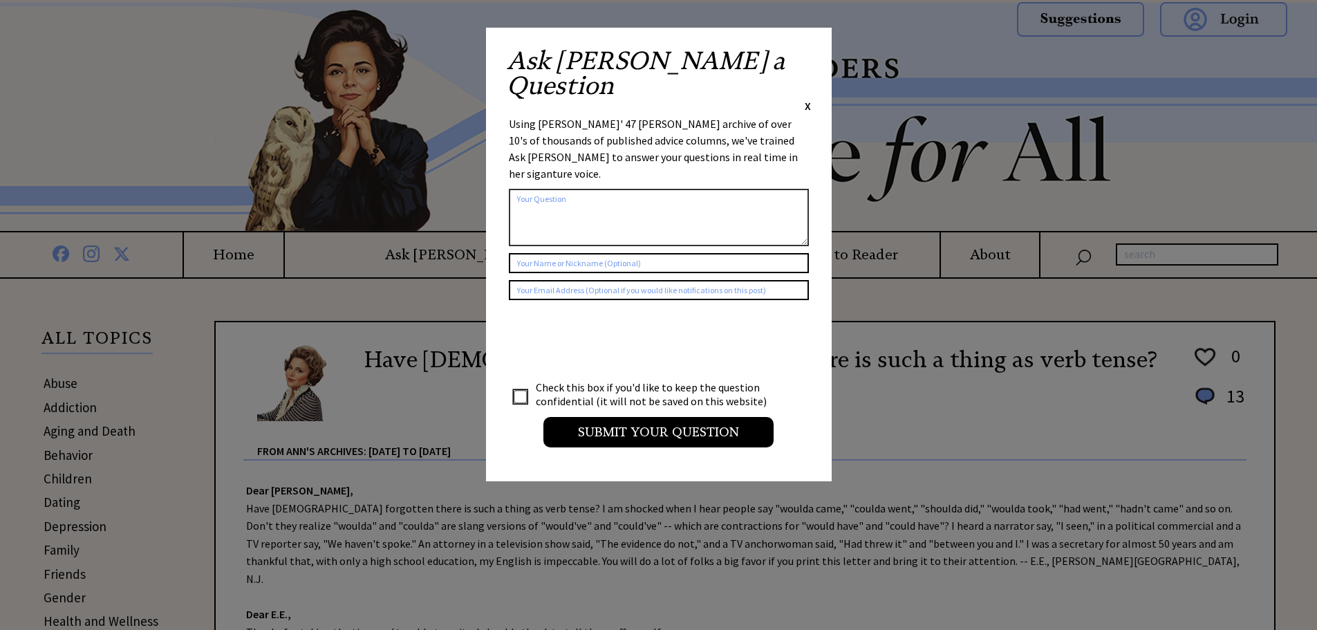  What do you see at coordinates (808, 106) in the screenshot?
I see `span: X` at bounding box center [808, 106].